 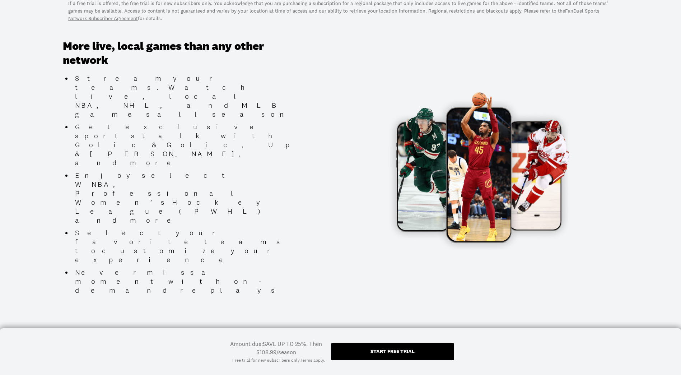 What do you see at coordinates (184, 246) in the screenshot?
I see `li: Select your favorite teams to customize your experience` at bounding box center [184, 246].